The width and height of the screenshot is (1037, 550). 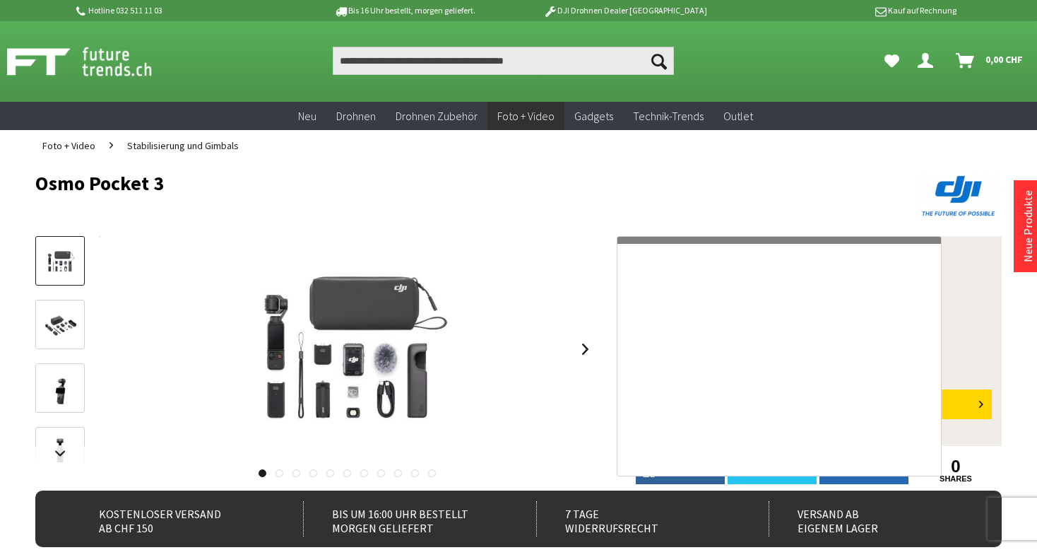 I want to click on span: Drohnen Zubehör, so click(x=437, y=116).